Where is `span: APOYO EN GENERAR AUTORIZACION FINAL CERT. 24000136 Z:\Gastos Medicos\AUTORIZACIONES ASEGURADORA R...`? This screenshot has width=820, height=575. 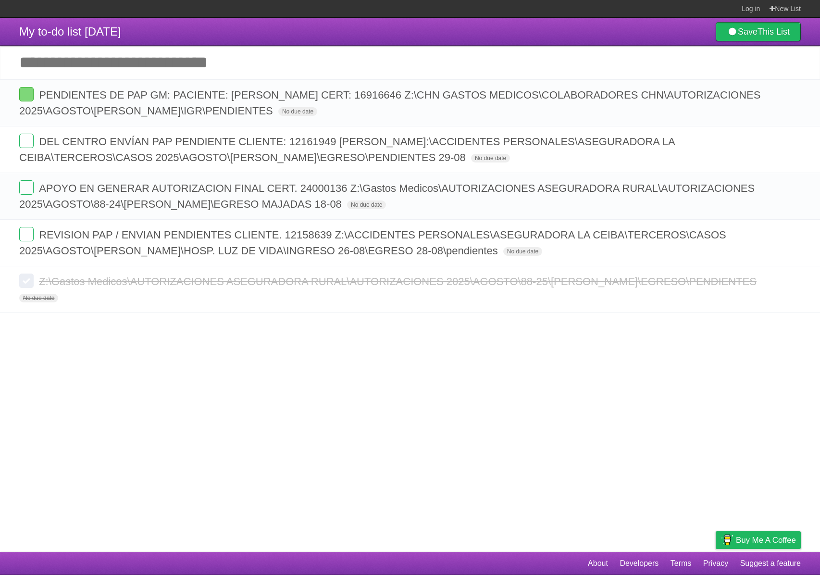
span: APOYO EN GENERAR AUTORIZACION FINAL CERT. 24000136 Z:\Gastos Medicos\AUTORIZACIONES ASEGURADORA R... is located at coordinates (387, 196).